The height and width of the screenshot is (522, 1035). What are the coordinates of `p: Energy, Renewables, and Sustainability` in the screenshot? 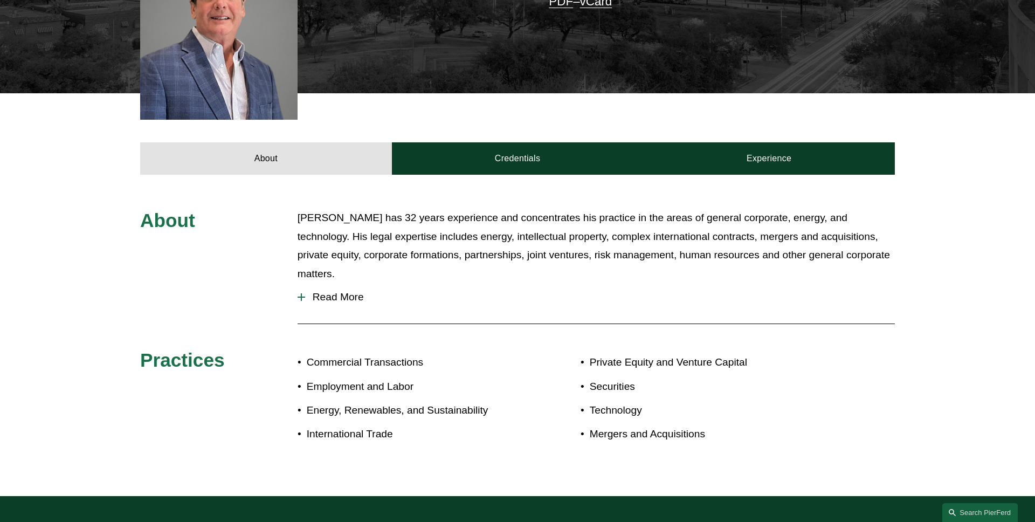 It's located at (412, 410).